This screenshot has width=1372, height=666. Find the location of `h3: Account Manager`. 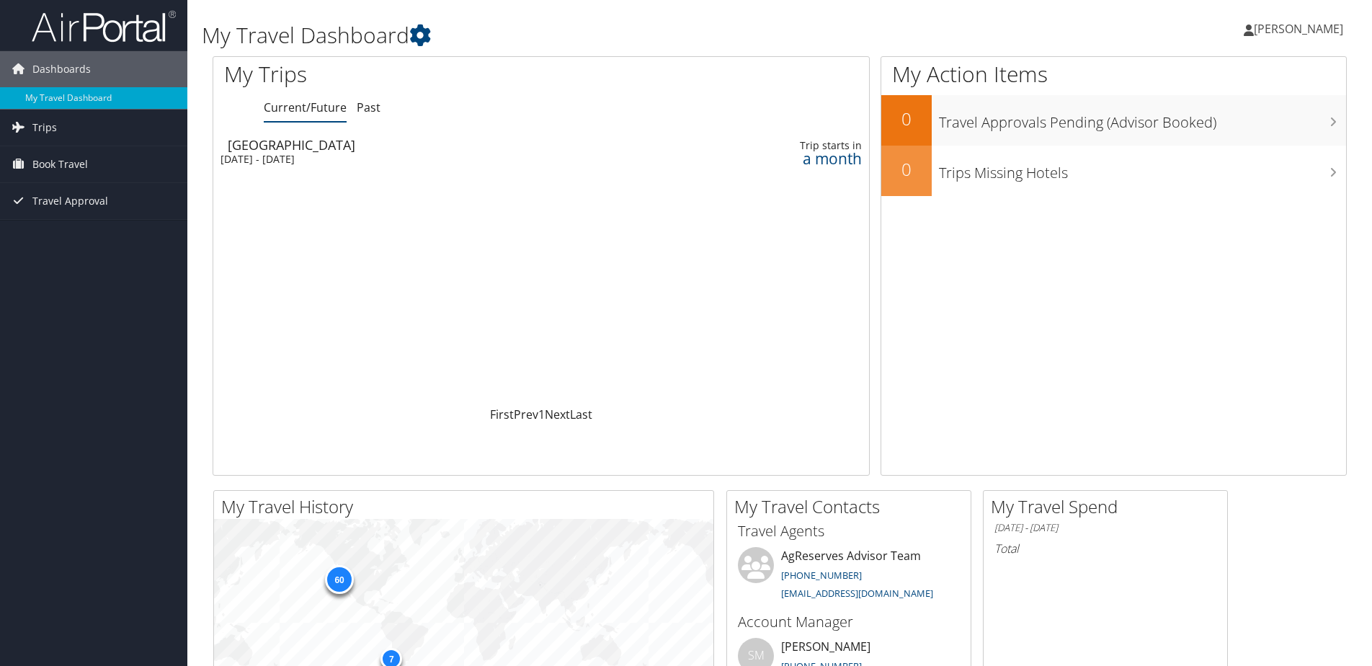

h3: Account Manager is located at coordinates (849, 622).